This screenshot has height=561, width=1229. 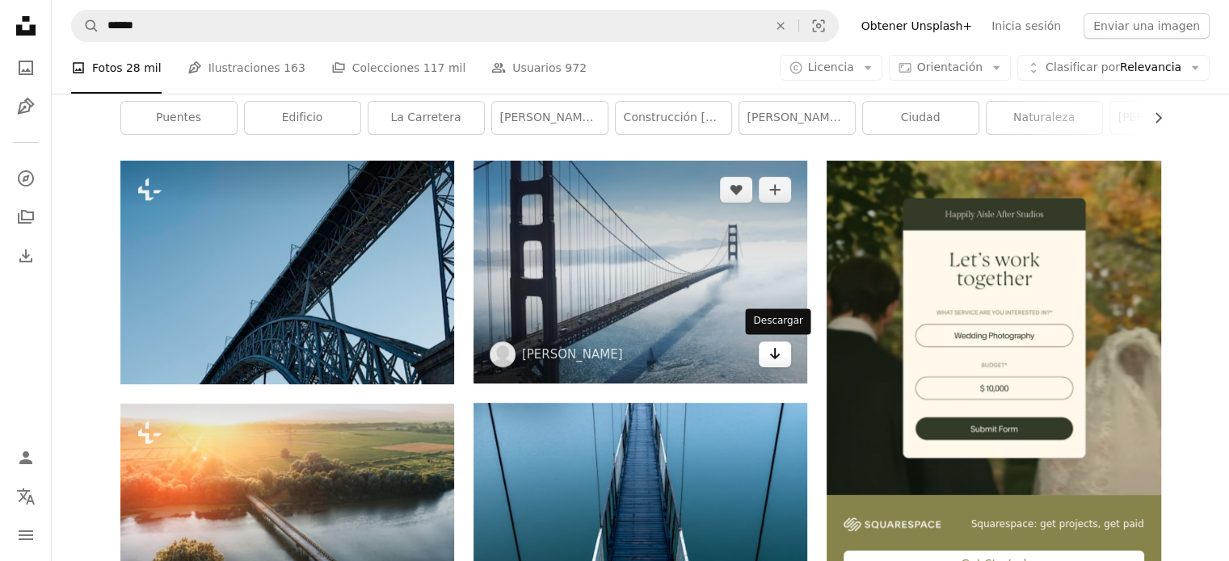 What do you see at coordinates (1113, 68) in the screenshot?
I see `span: Relevancia` at bounding box center [1113, 68].